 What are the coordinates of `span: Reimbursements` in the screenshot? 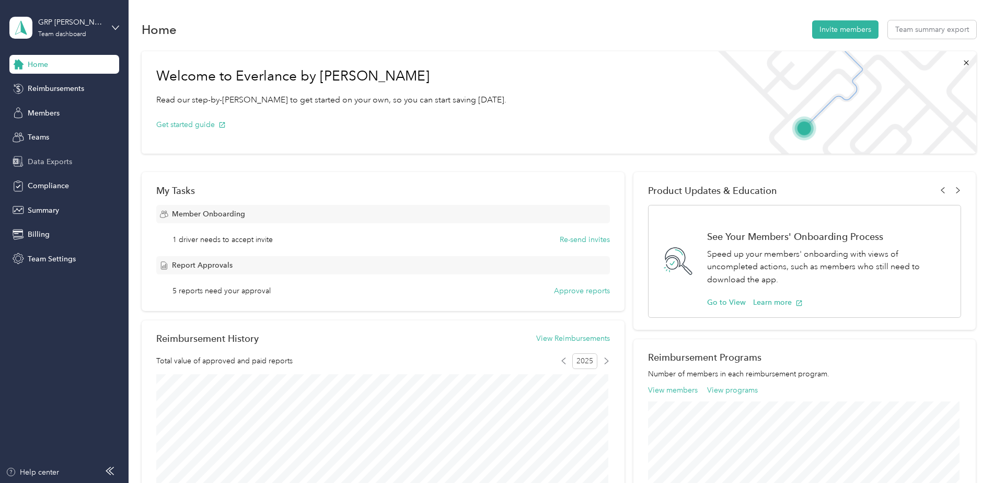 It's located at (56, 88).